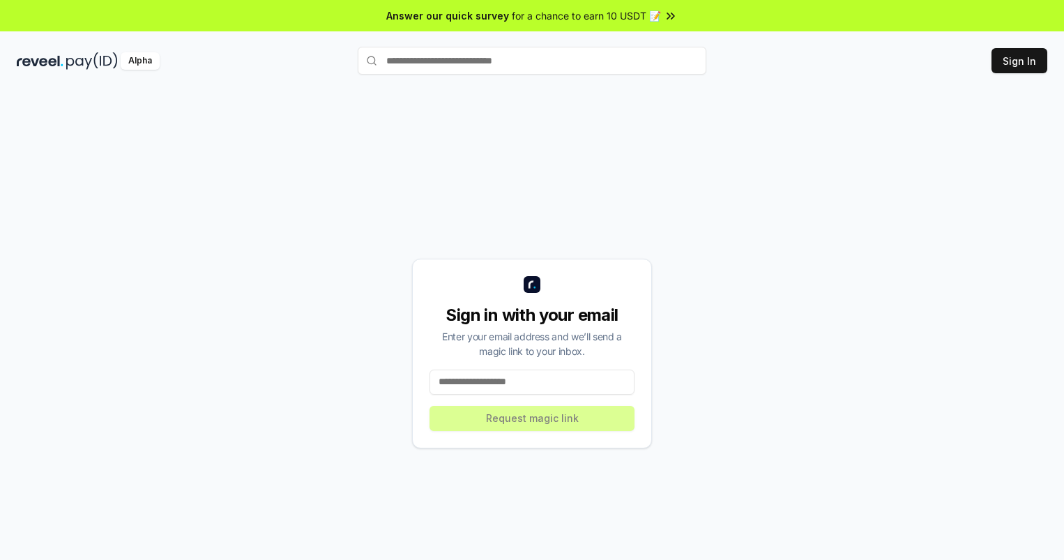 This screenshot has height=560, width=1064. Describe the element at coordinates (1019, 61) in the screenshot. I see `button: Sign In` at that location.